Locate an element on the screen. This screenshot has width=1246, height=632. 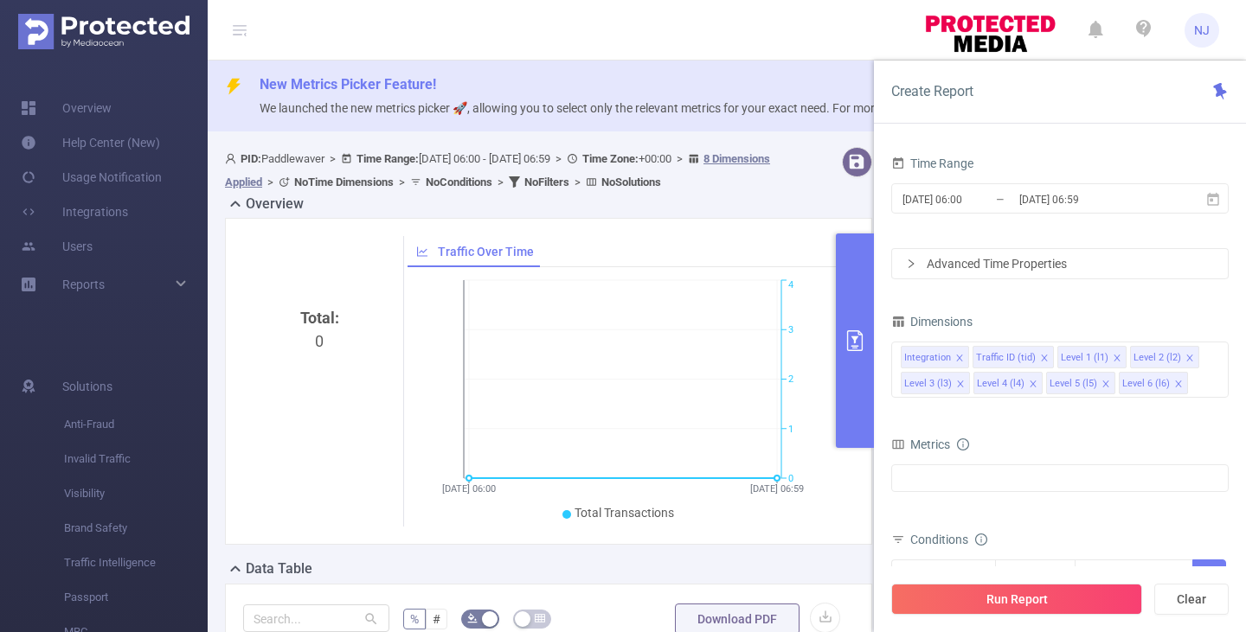
span: Total Transactions is located at coordinates (624, 513).